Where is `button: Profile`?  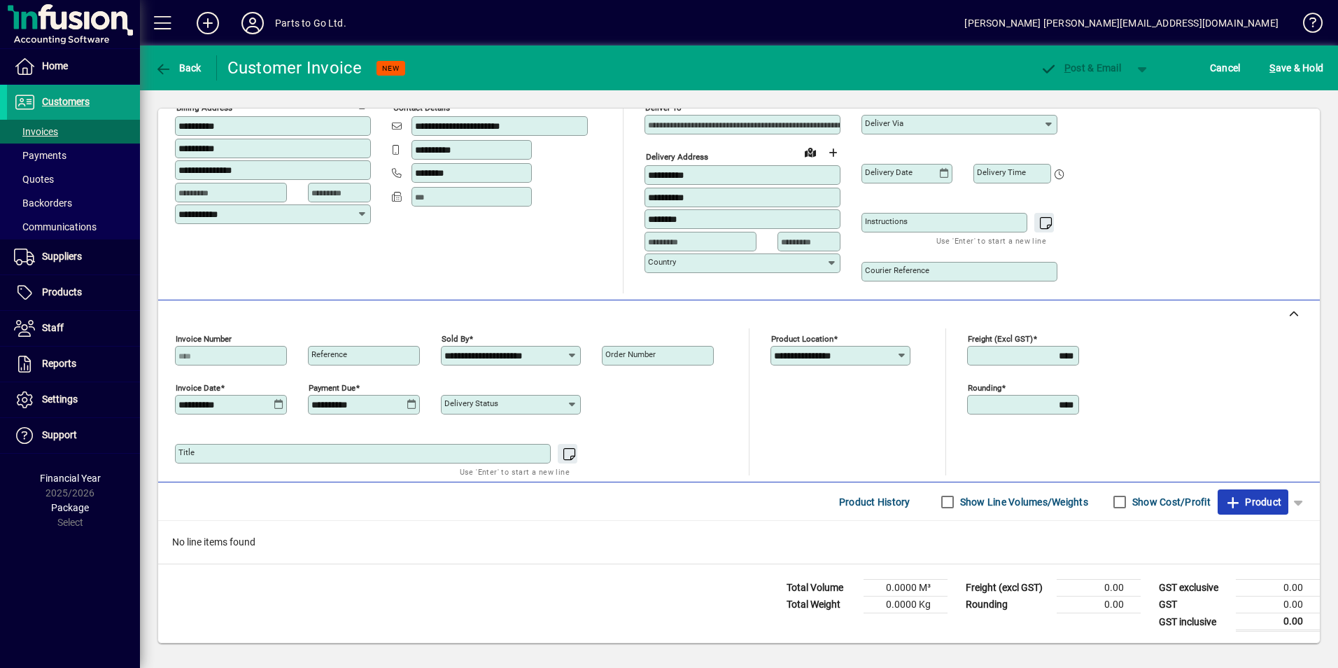
button: Profile is located at coordinates (253, 23).